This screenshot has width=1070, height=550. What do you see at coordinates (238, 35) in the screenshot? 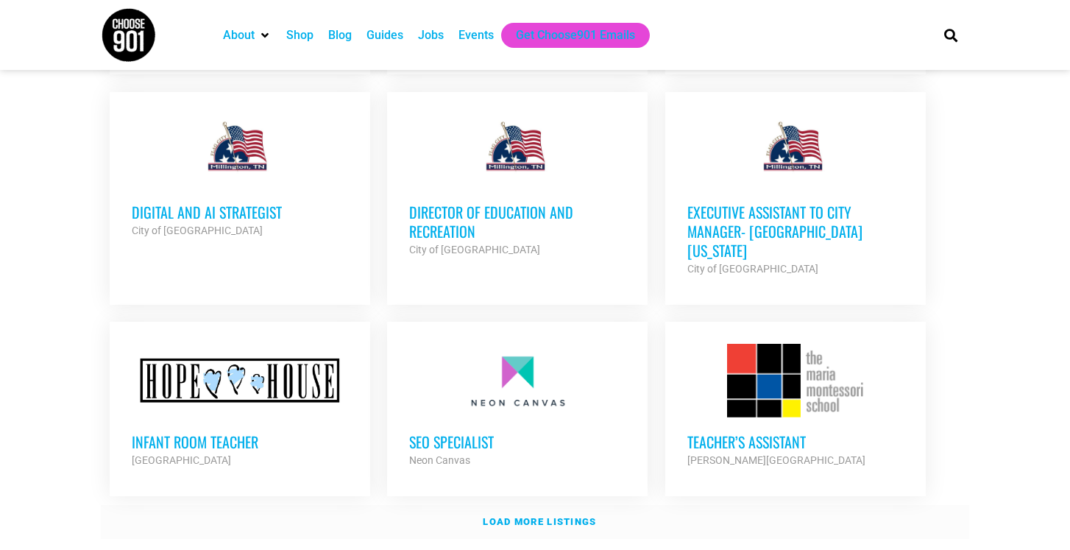
I see `a: About` at bounding box center [238, 35].